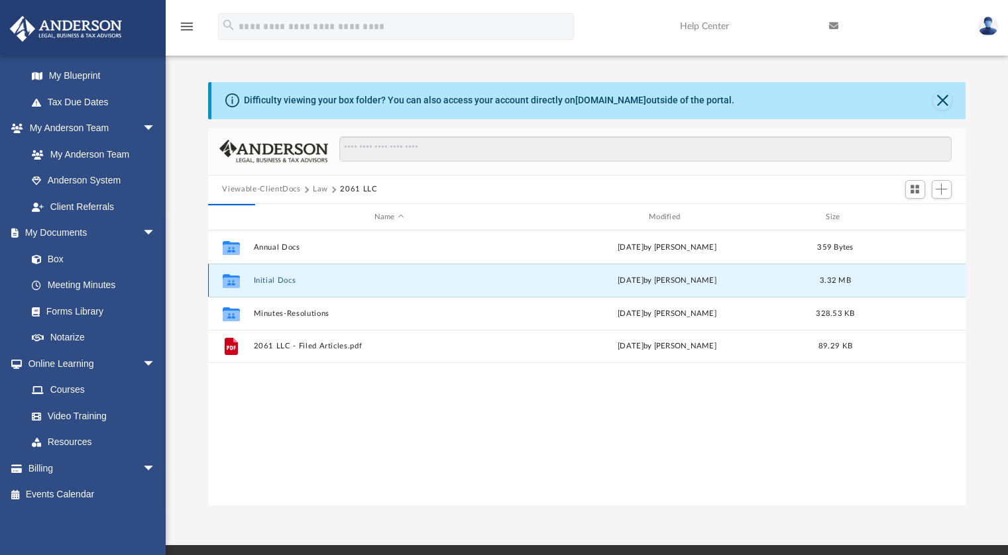  What do you see at coordinates (261, 190) in the screenshot?
I see `button: Viewable-ClientDocs` at bounding box center [261, 190].